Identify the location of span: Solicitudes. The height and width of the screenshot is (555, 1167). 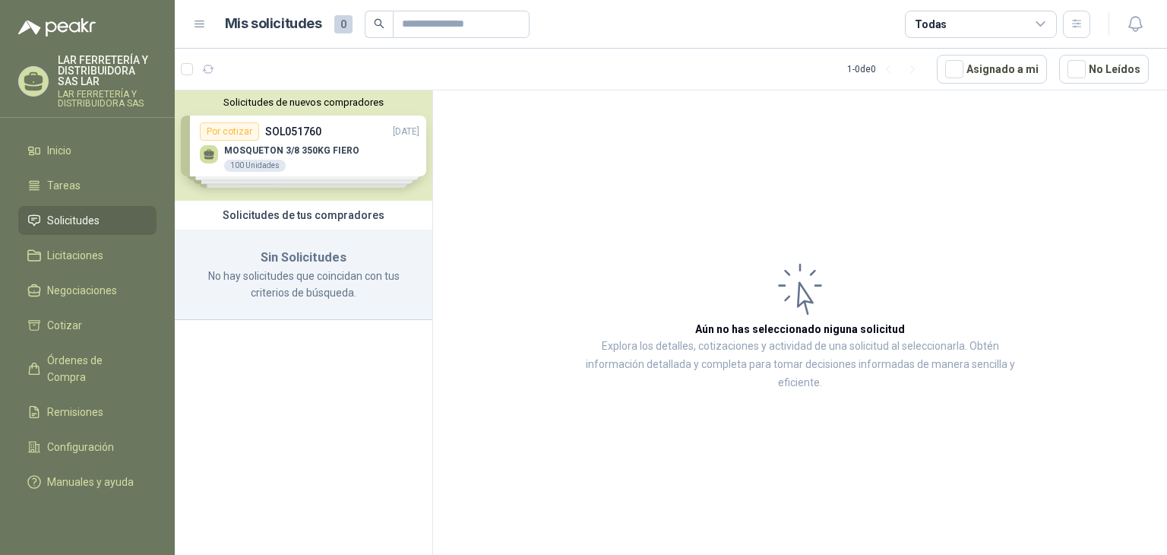
(73, 220).